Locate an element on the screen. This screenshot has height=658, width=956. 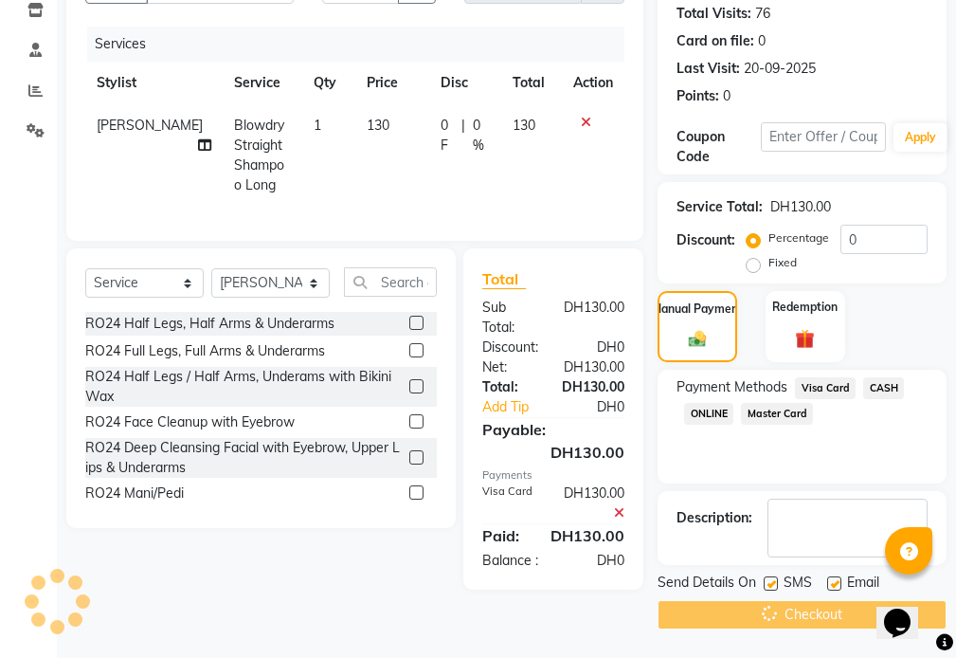
span: CASH is located at coordinates (883, 388).